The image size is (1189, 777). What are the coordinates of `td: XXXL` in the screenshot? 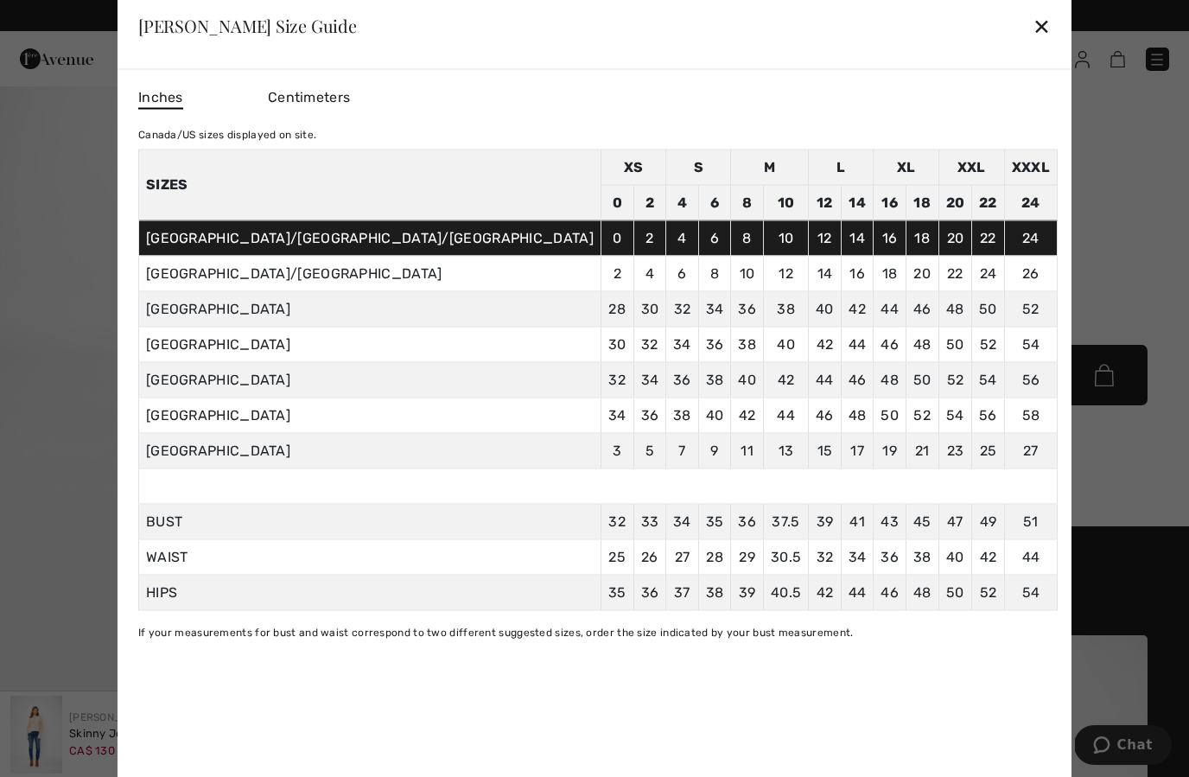 It's located at (1030, 167).